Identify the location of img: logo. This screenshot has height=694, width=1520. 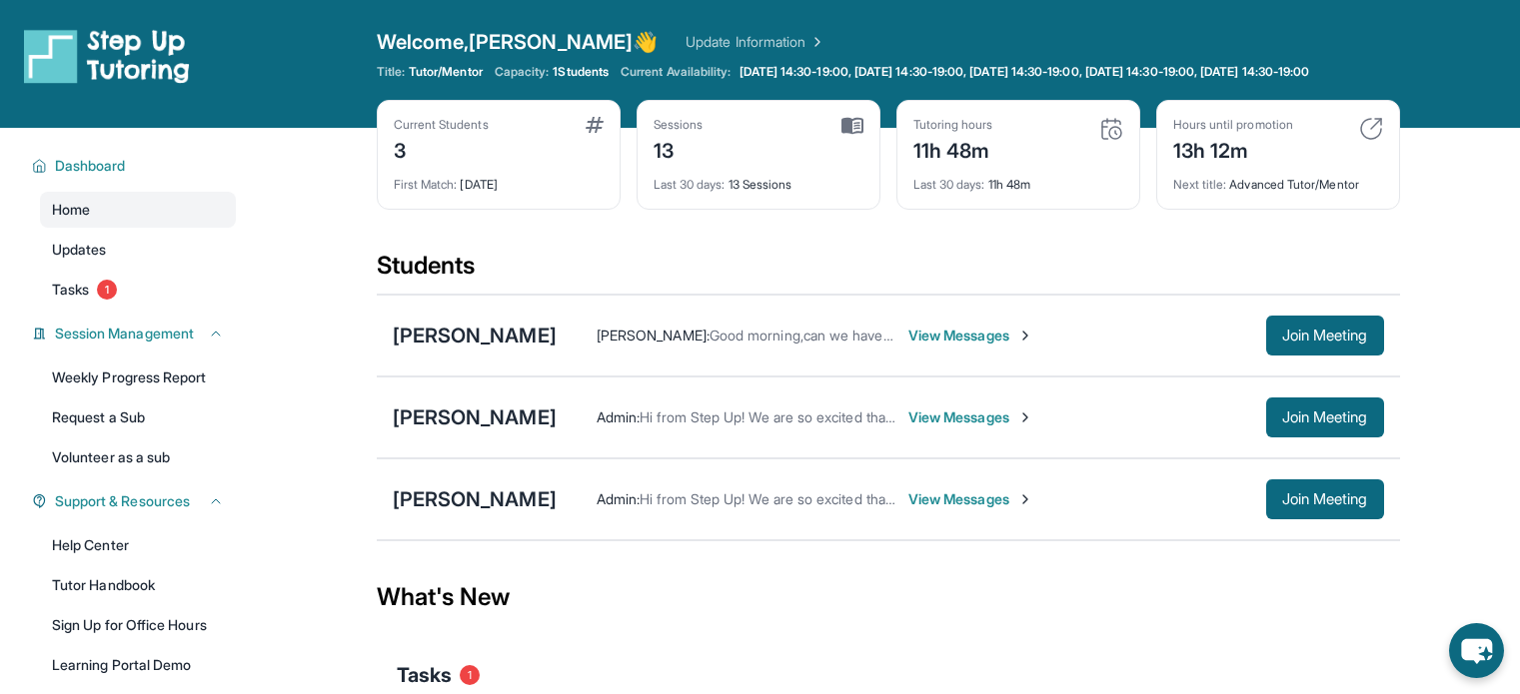
(107, 56).